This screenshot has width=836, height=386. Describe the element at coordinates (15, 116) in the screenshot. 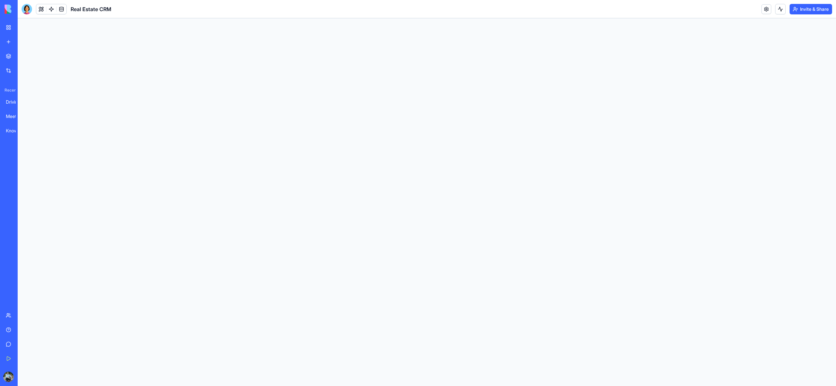

I see `a: Meeting Hub` at that location.